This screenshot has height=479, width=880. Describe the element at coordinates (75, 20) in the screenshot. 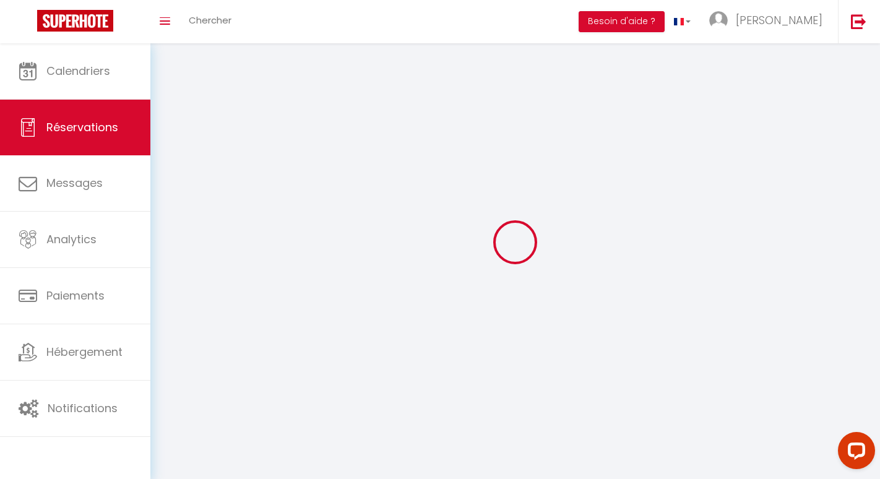

I see `img: Super Booking` at that location.